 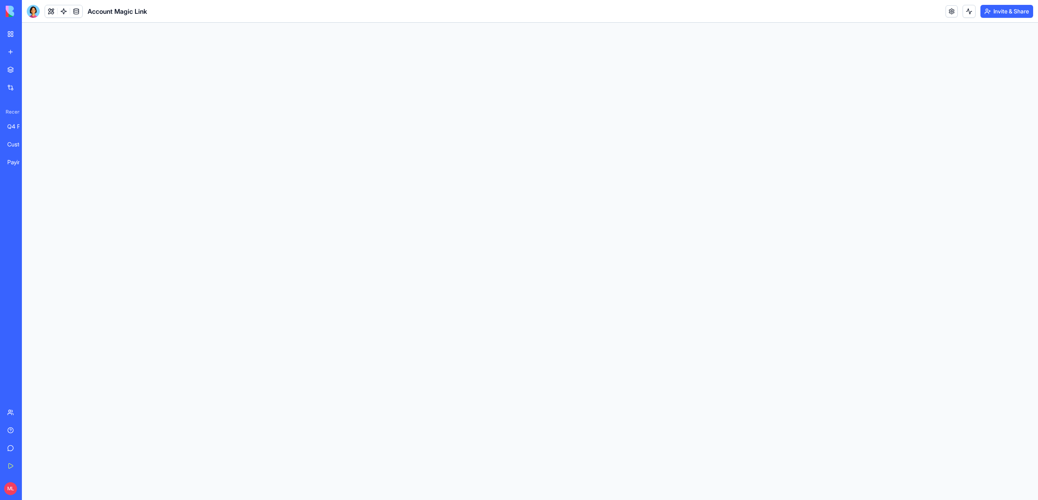 What do you see at coordinates (19, 162) in the screenshot?
I see `a: Paying Users Analytics Dashboard` at bounding box center [19, 162].